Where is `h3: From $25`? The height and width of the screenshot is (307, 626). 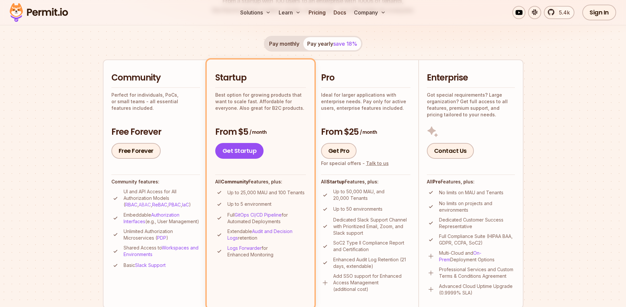
h3: From $25 is located at coordinates (366, 132).